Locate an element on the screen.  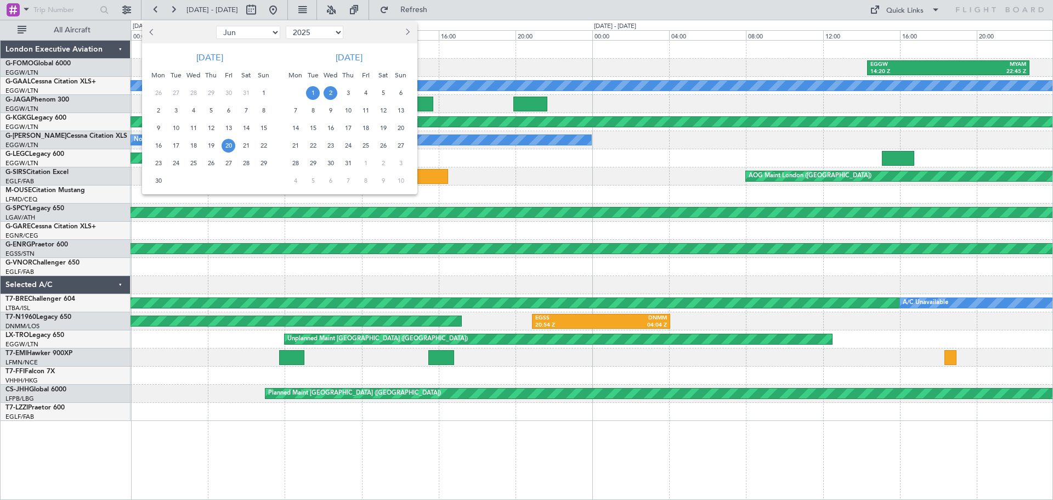
span: 8 is located at coordinates (313, 110).